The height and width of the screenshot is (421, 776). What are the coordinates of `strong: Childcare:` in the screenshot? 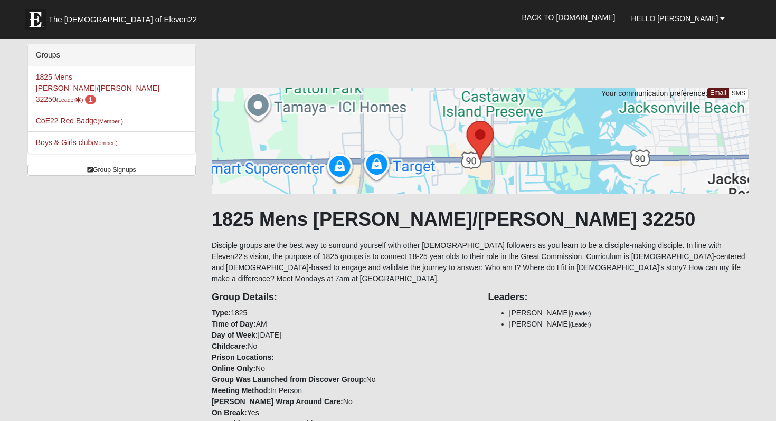 It's located at (230, 346).